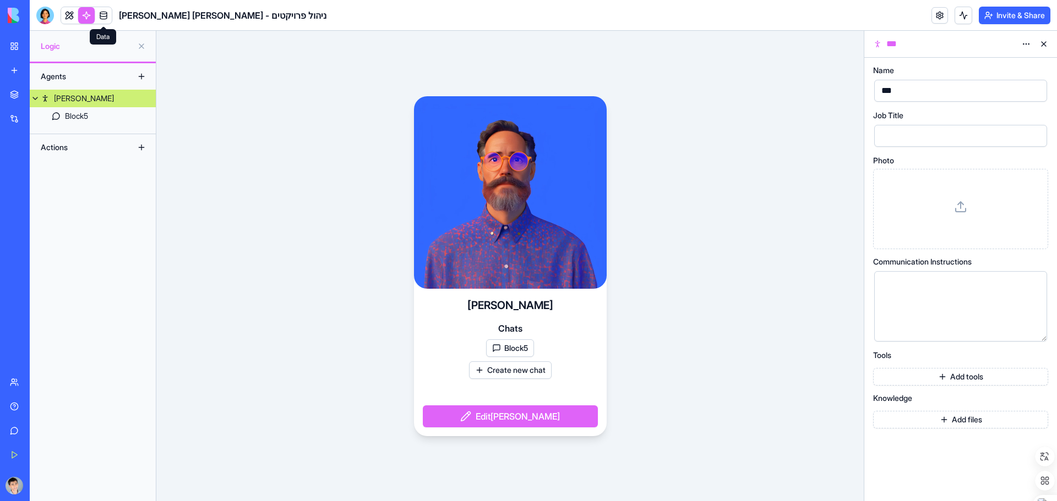 Image resolution: width=1057 pixels, height=501 pixels. I want to click on div: Actions, so click(79, 147).